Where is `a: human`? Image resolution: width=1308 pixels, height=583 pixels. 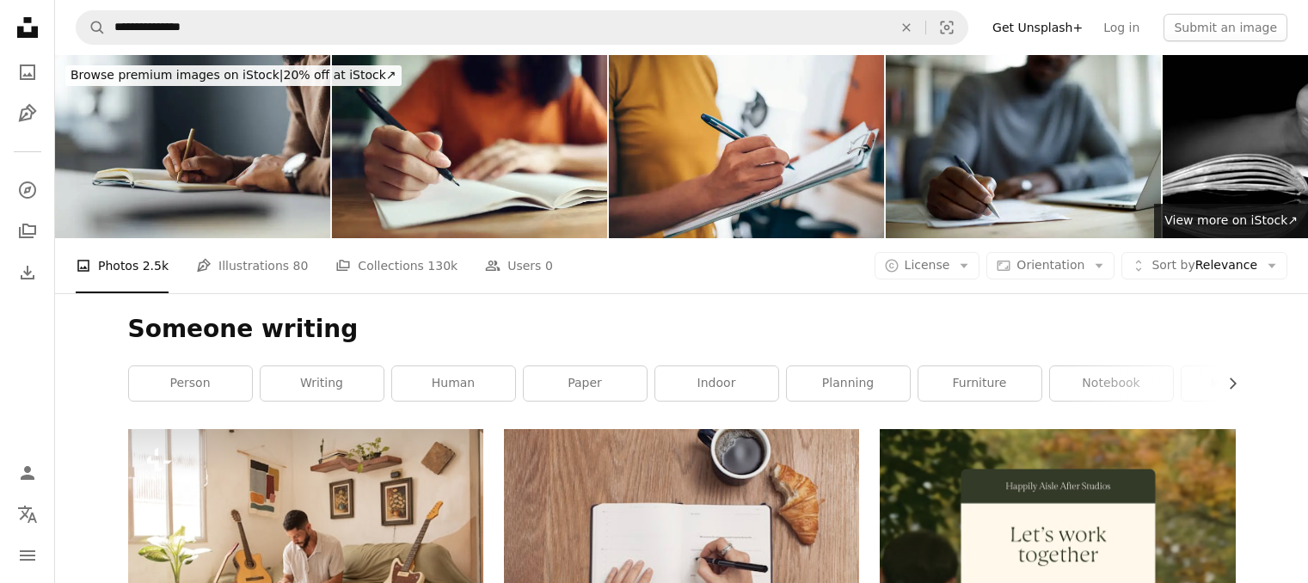
a: human is located at coordinates (453, 383).